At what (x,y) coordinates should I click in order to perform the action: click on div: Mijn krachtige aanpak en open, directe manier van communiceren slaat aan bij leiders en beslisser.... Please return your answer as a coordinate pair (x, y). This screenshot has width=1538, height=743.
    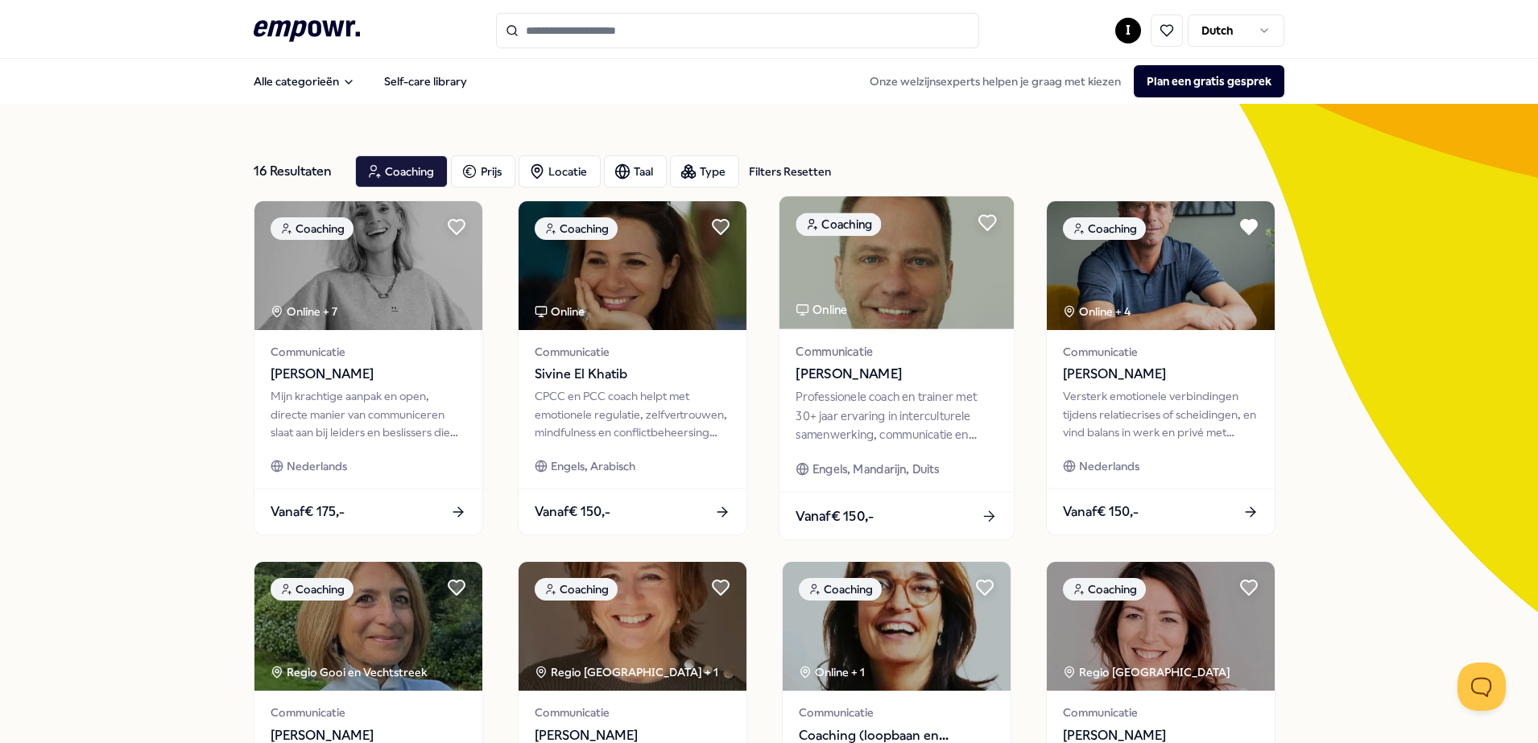
    Looking at the image, I should click on (368, 414).